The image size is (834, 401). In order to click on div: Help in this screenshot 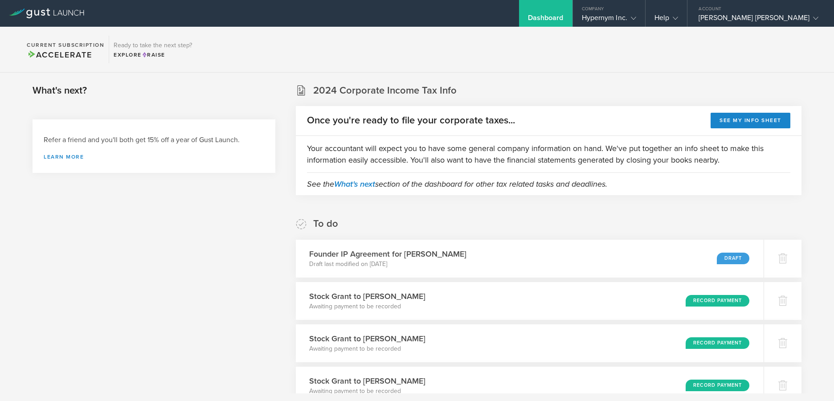, I will do `click(666, 20)`.